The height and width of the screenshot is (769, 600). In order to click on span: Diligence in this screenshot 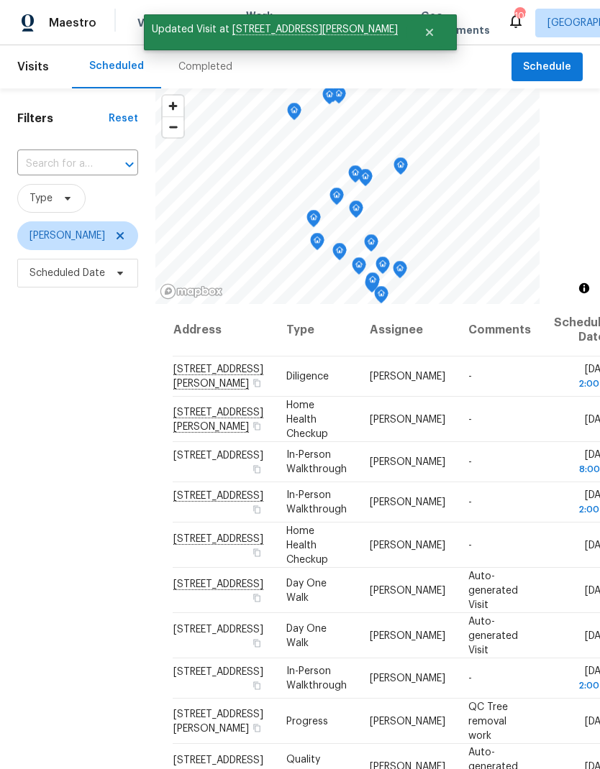, I will do `click(307, 377)`.